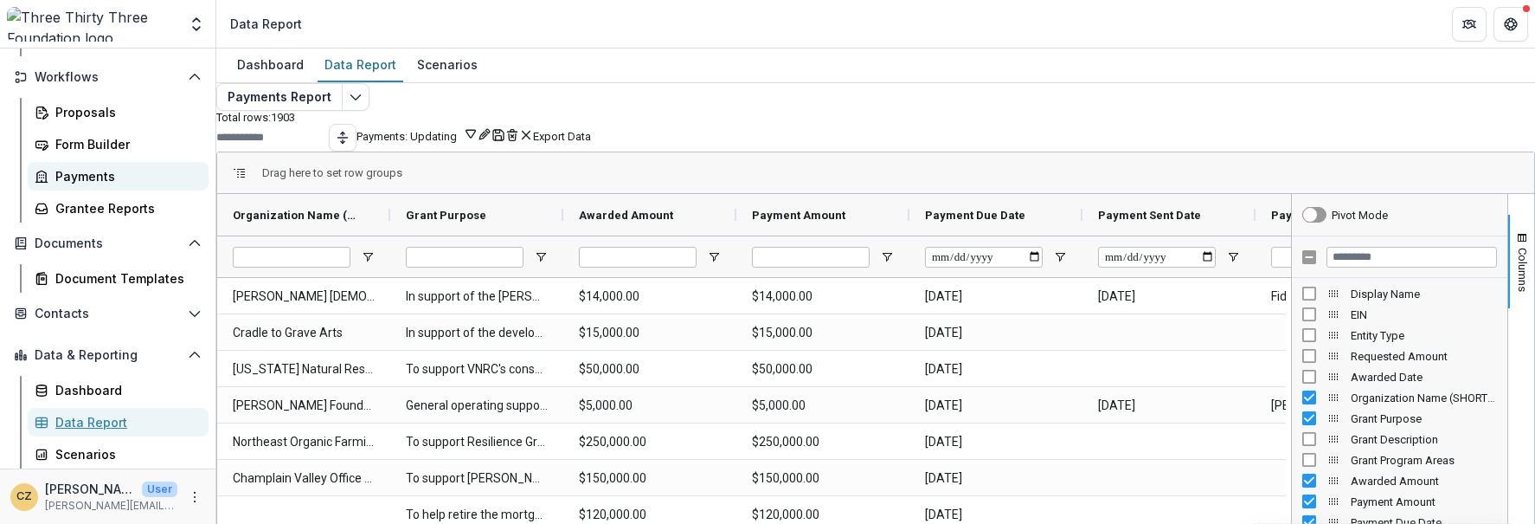 Image resolution: width=1535 pixels, height=524 pixels. Describe the element at coordinates (304, 441) in the screenshot. I see `span: Northeast Organic Farming Association` at that location.